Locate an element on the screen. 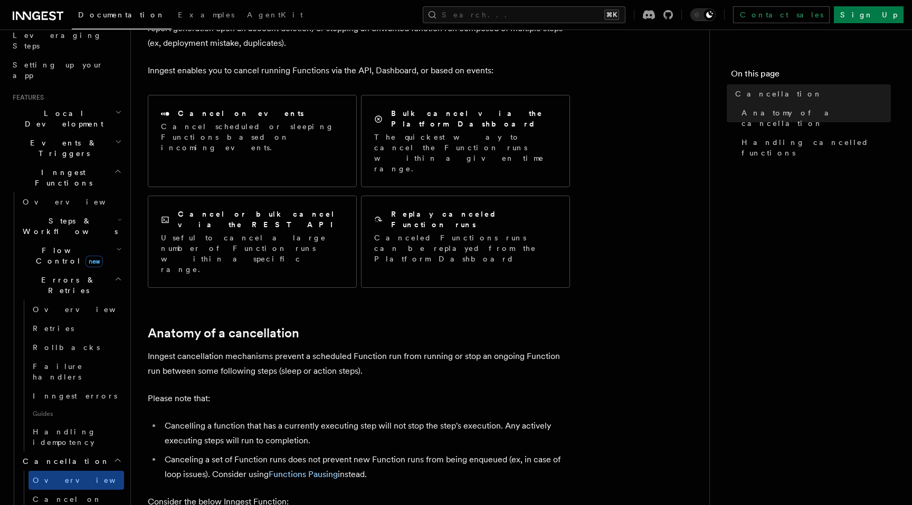  button: Events & Triggers is located at coordinates (66, 148).